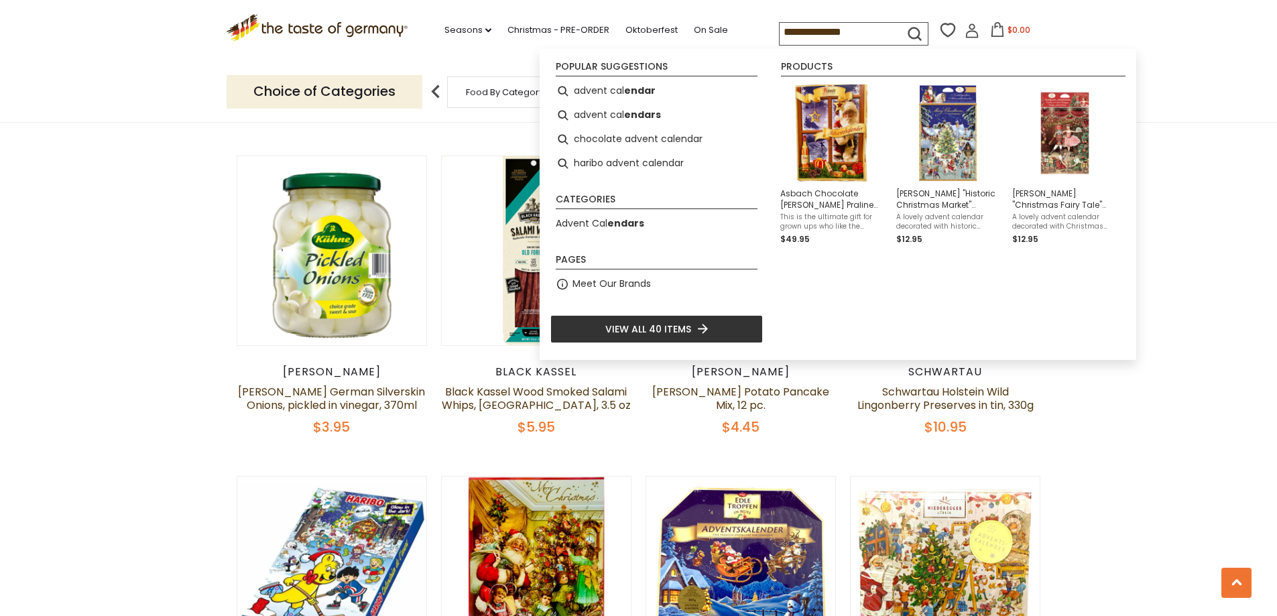 This screenshot has width=1277, height=616. What do you see at coordinates (505, 92) in the screenshot?
I see `a: Food By Category` at bounding box center [505, 92].